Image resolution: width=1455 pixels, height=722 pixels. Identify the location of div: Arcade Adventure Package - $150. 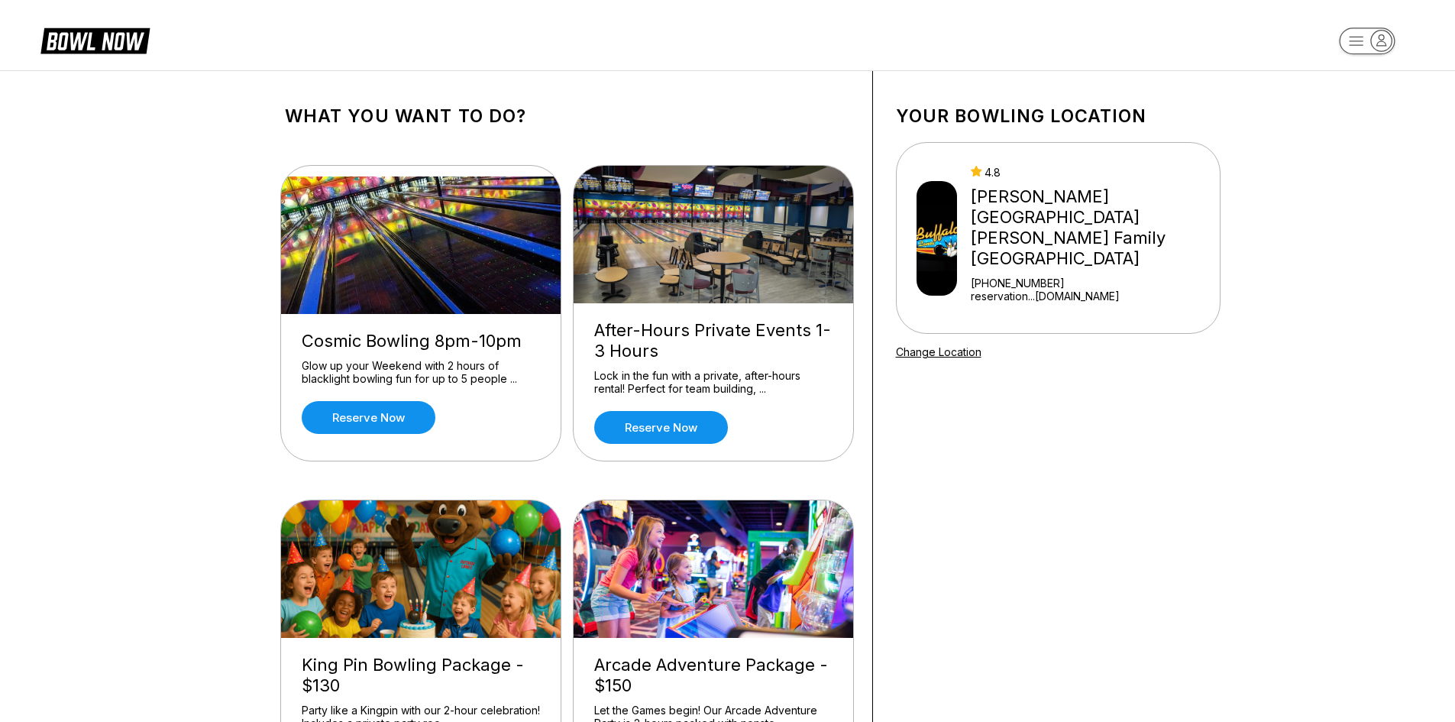
(713, 675).